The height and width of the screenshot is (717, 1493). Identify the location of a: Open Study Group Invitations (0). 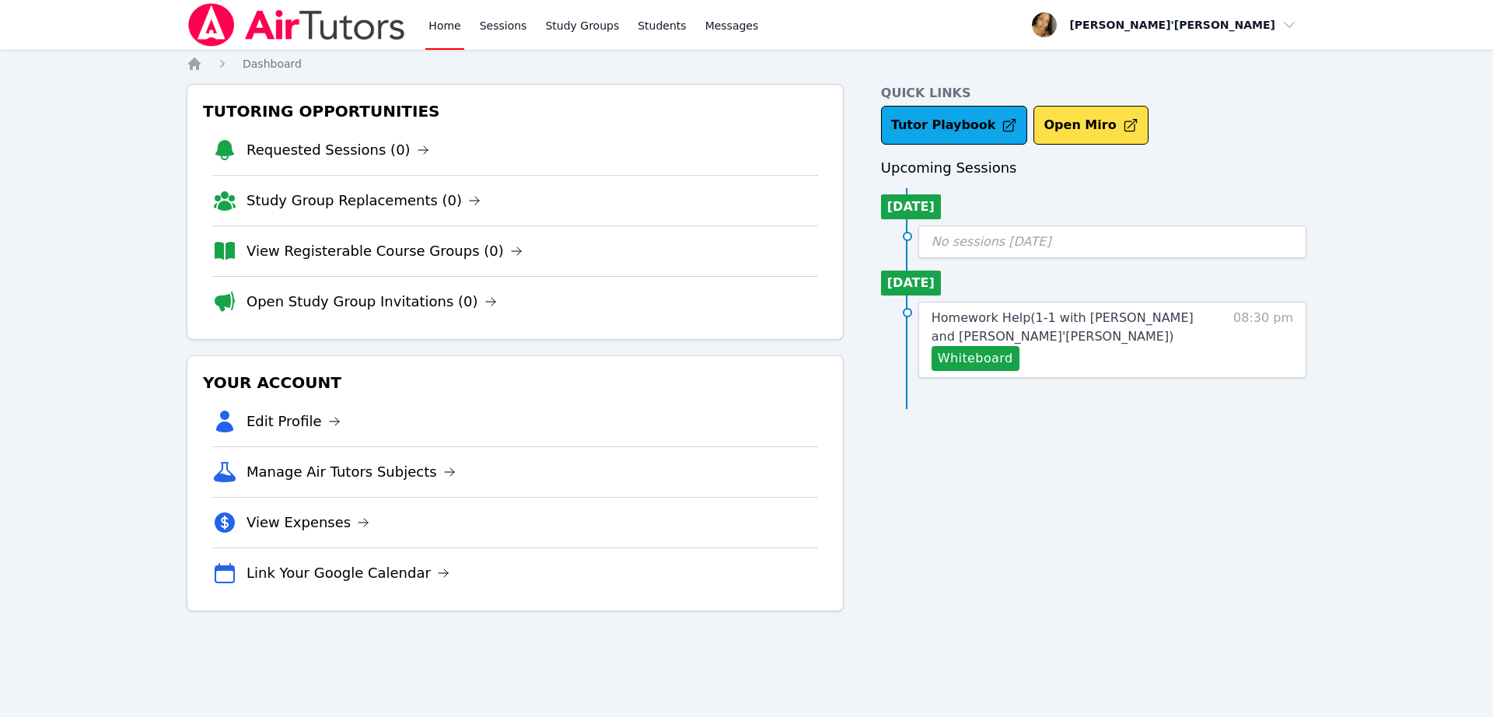
(372, 302).